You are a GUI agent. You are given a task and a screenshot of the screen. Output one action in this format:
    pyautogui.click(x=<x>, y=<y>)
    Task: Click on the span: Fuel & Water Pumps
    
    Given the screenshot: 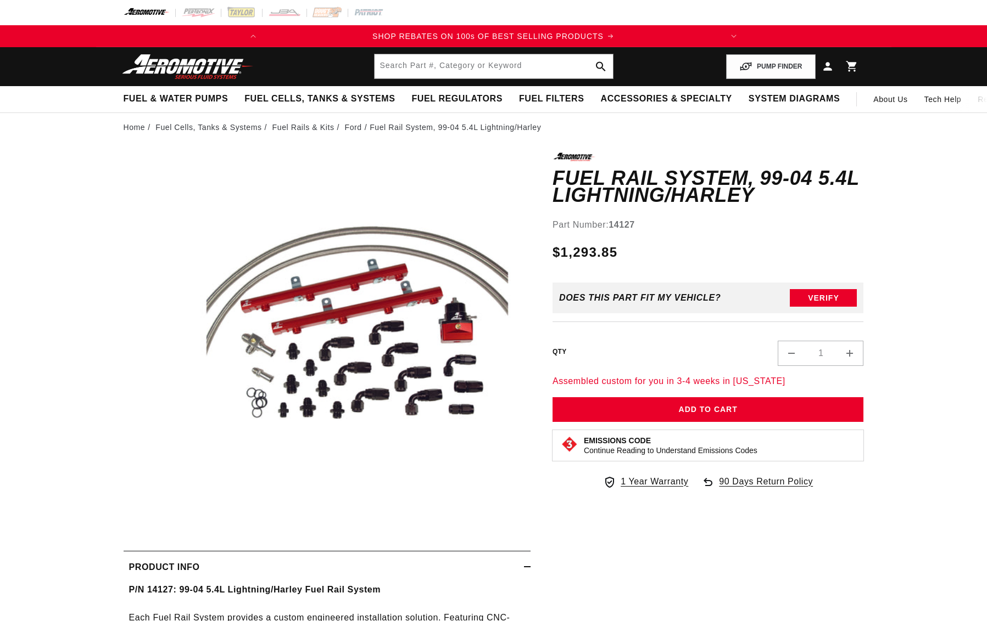 What is the action you would take?
    pyautogui.click(x=176, y=99)
    